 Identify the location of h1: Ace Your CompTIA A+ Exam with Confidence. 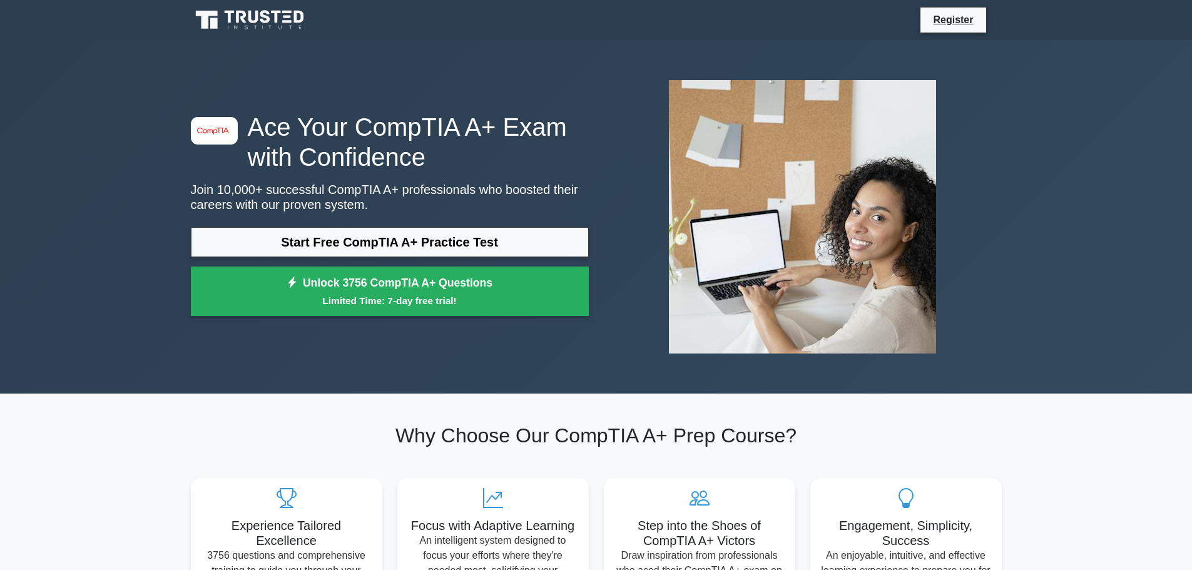
(390, 142).